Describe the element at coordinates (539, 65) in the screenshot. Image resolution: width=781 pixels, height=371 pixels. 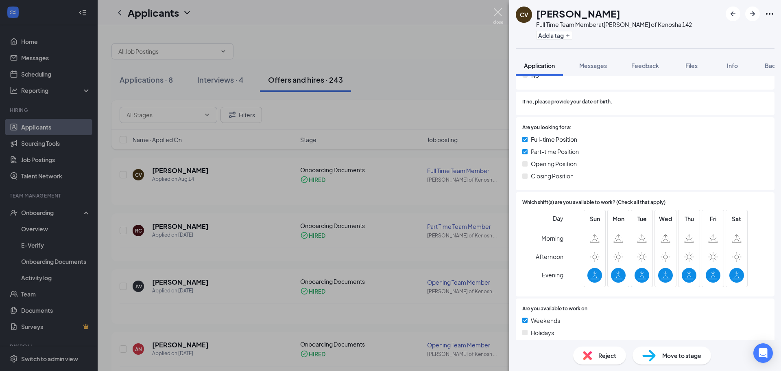
I see `span: Application` at that location.